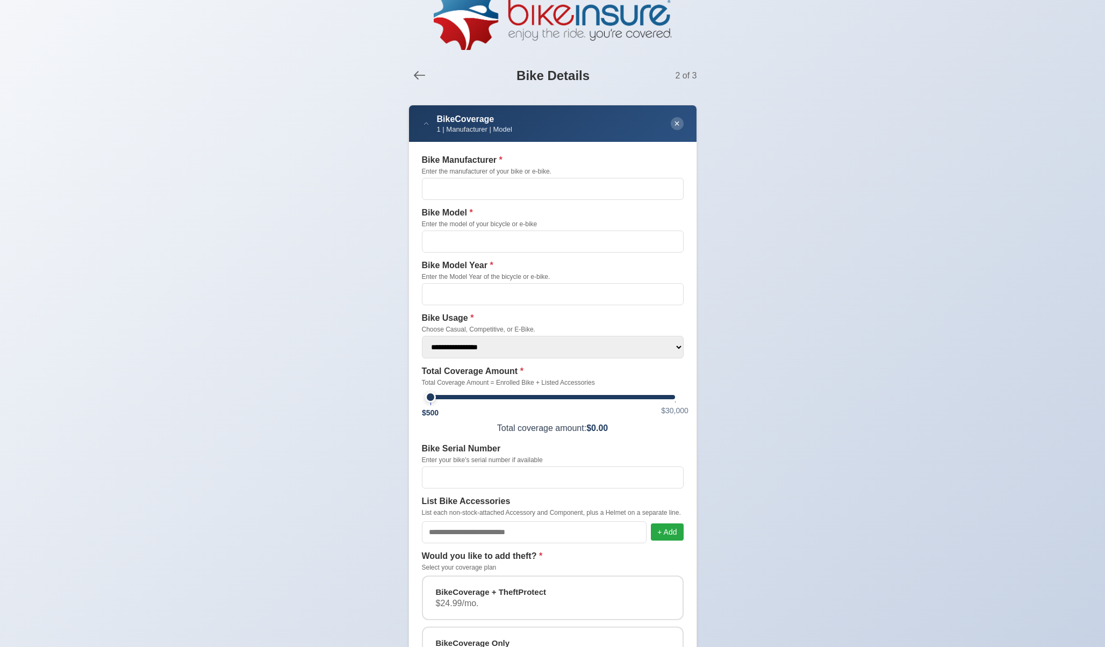  What do you see at coordinates (686, 75) in the screenshot?
I see `span: 2 of 3` at bounding box center [686, 75].